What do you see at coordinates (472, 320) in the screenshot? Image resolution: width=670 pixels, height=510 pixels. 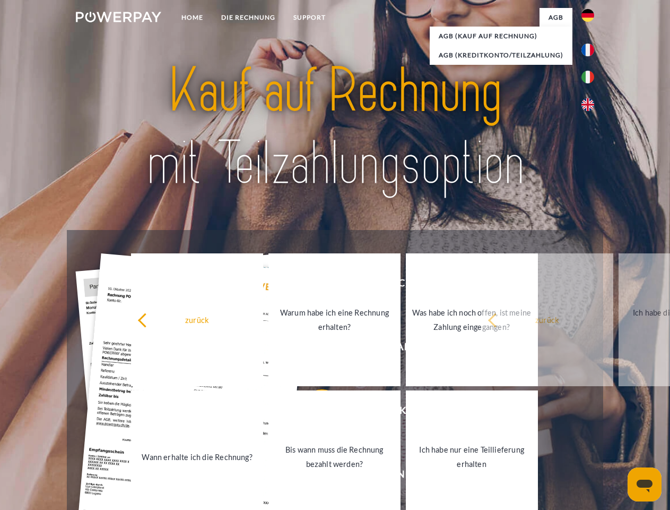 I see `div: Was habe ich noch offen, ist meine Zahlung eingegangen?` at bounding box center [472, 320].